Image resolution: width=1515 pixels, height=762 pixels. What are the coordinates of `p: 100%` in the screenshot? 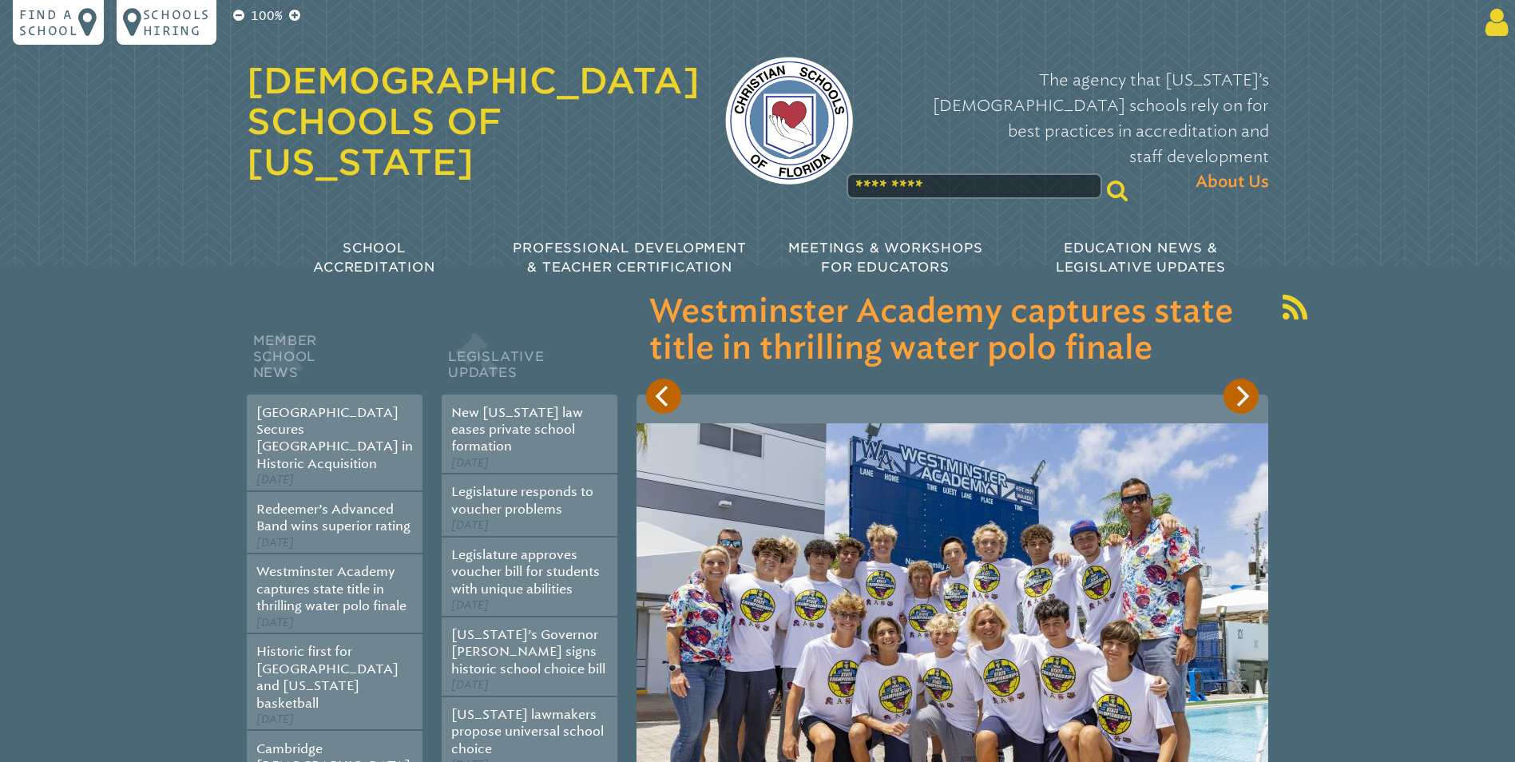 It's located at (267, 16).